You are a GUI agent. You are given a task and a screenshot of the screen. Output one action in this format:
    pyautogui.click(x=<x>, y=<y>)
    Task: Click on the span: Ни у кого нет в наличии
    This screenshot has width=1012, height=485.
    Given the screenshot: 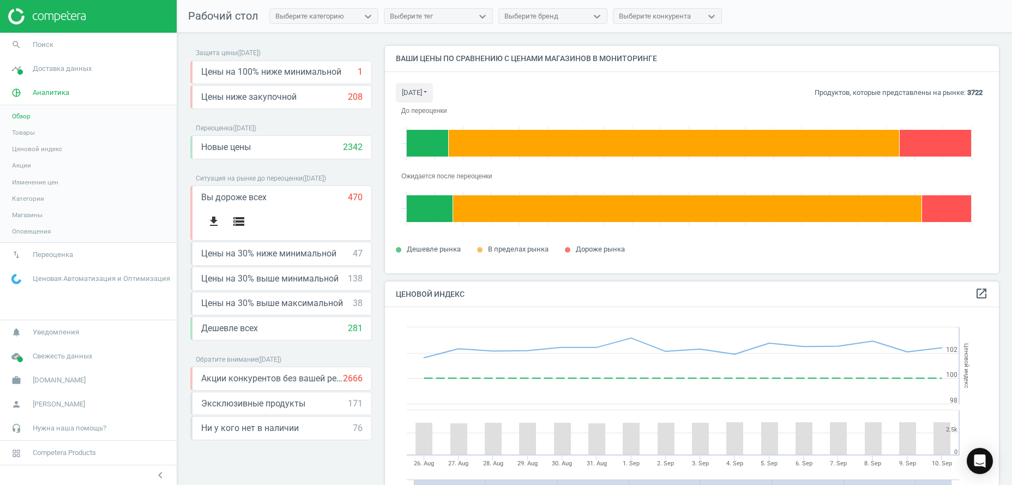 What is the action you would take?
    pyautogui.click(x=250, y=428)
    